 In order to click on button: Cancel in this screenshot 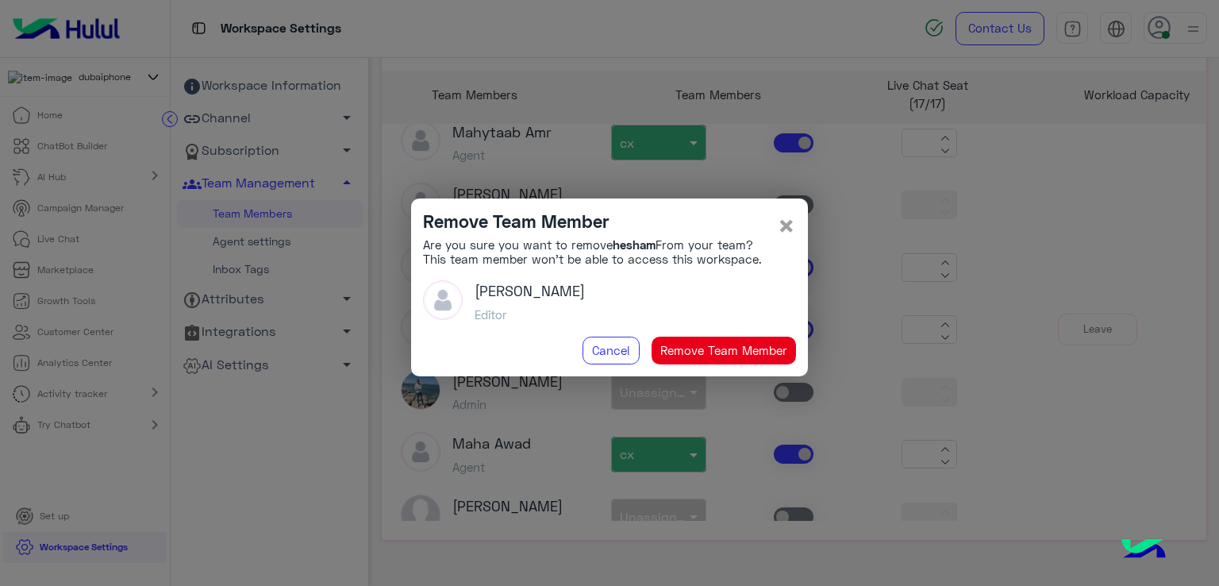, I will do `click(611, 351)`.